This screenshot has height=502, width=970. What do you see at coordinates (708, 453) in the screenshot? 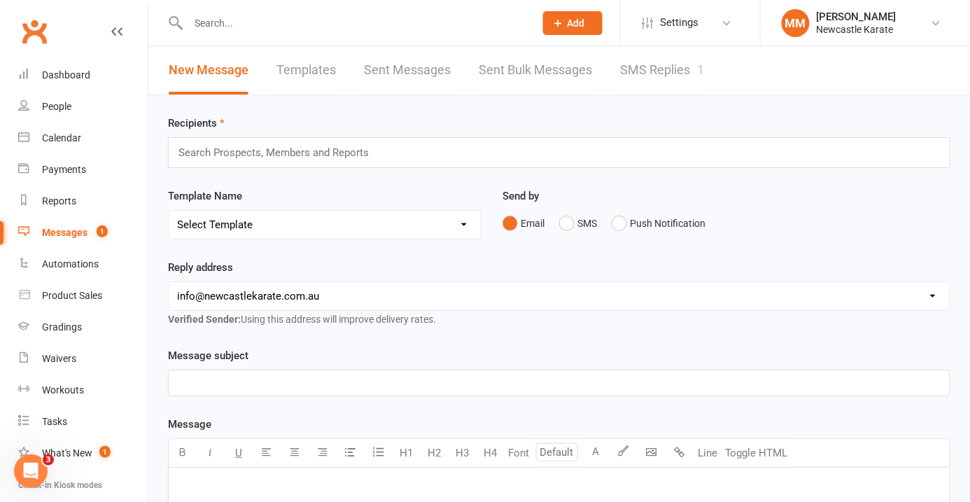
I see `button: Line` at bounding box center [708, 453].